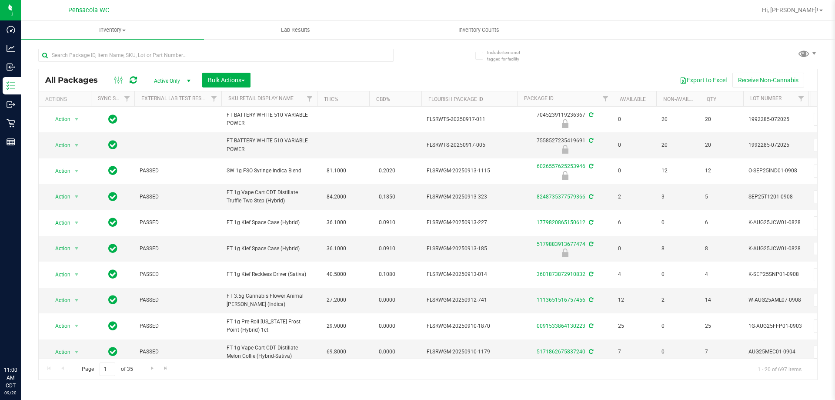 Image resolution: width=835 pixels, height=400 pixels. Describe the element at coordinates (633, 99) in the screenshot. I see `a: Available` at that location.